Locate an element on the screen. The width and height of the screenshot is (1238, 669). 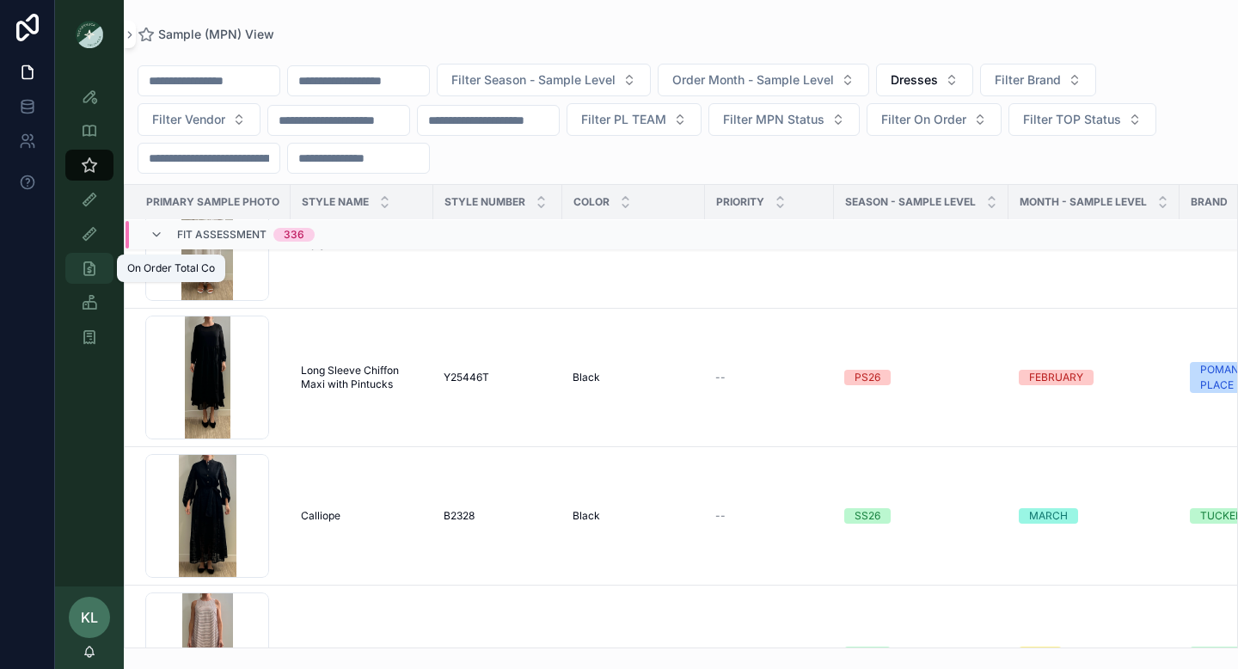
a: MARCH is located at coordinates (1094, 516).